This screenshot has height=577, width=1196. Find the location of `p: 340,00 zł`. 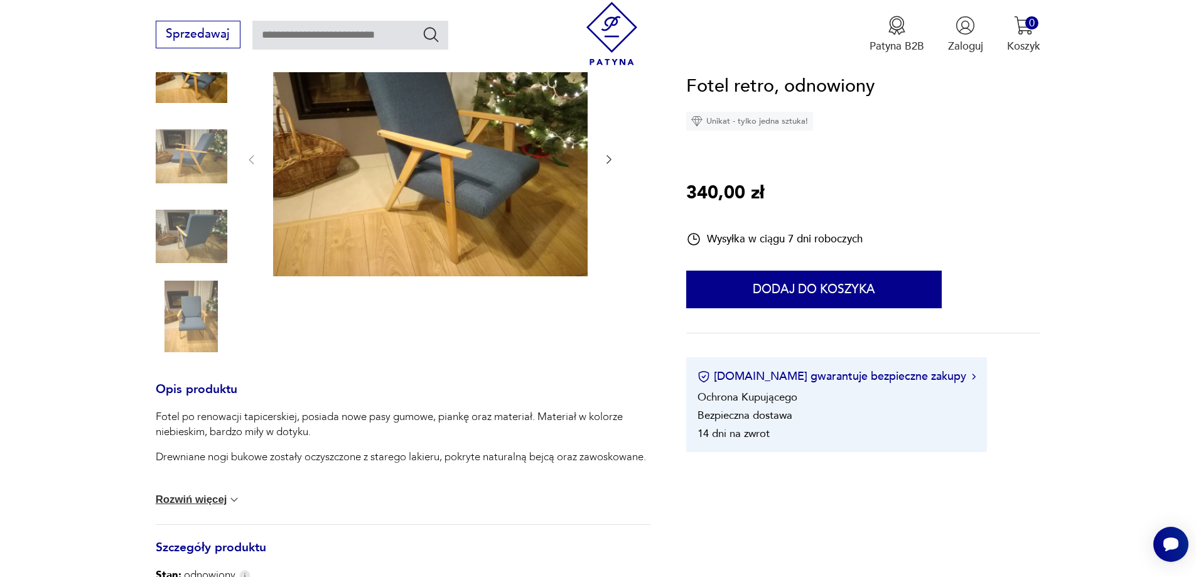

p: 340,00 zł is located at coordinates (725, 193).